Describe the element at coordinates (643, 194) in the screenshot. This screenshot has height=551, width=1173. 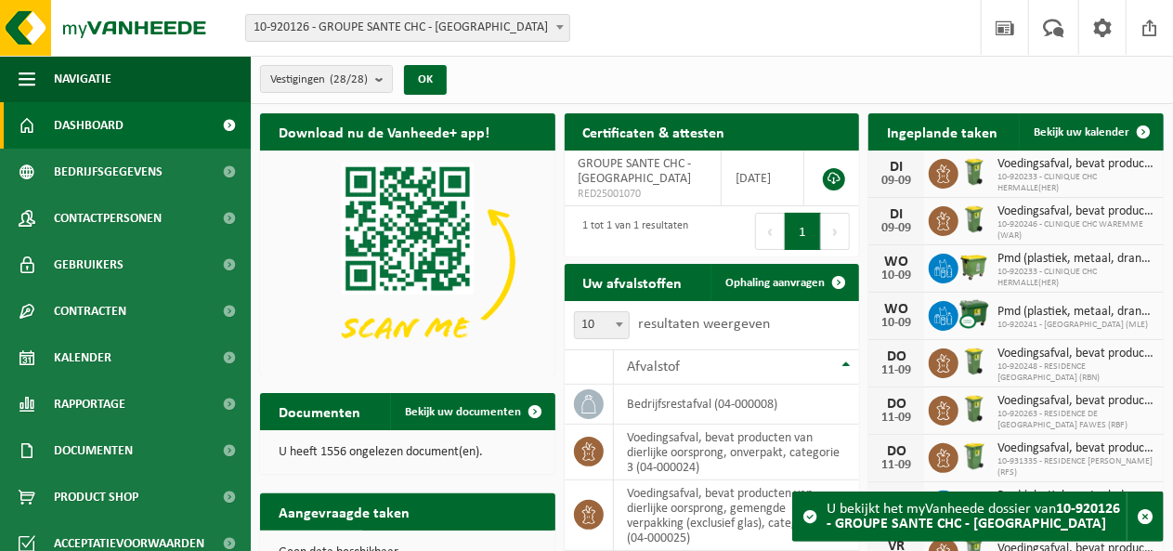
I see `span: RED25001070` at that location.